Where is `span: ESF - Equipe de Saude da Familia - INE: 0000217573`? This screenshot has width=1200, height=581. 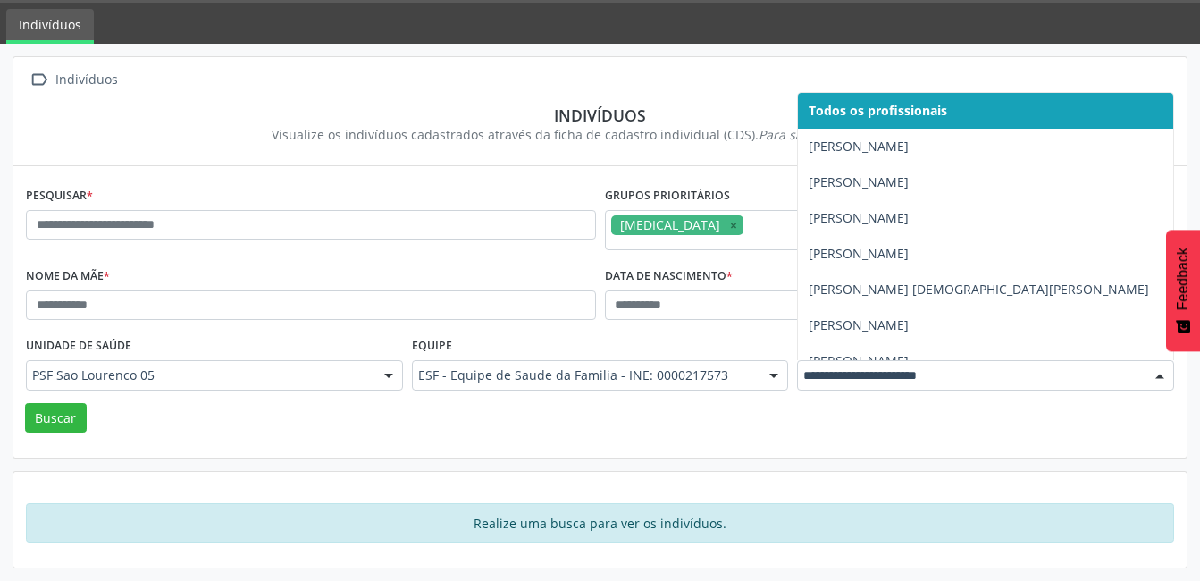 span: ESF - Equipe de Saude da Familia - INE: 0000217573 is located at coordinates (585, 375).